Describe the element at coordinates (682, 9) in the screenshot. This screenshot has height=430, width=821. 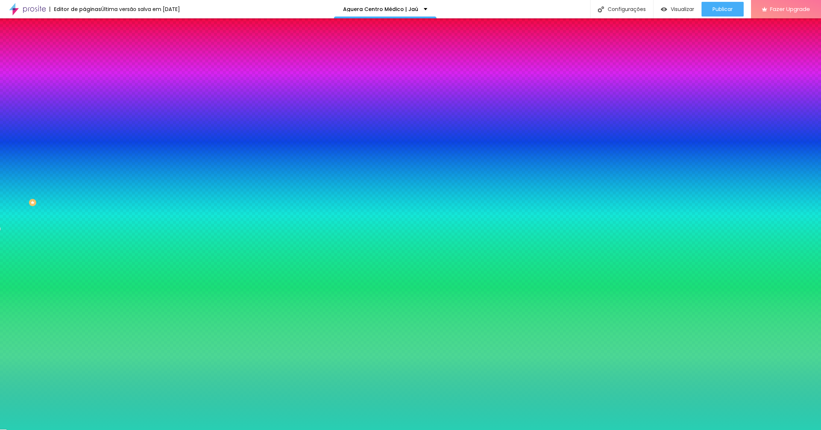
I see `span: Visualizar` at that location.